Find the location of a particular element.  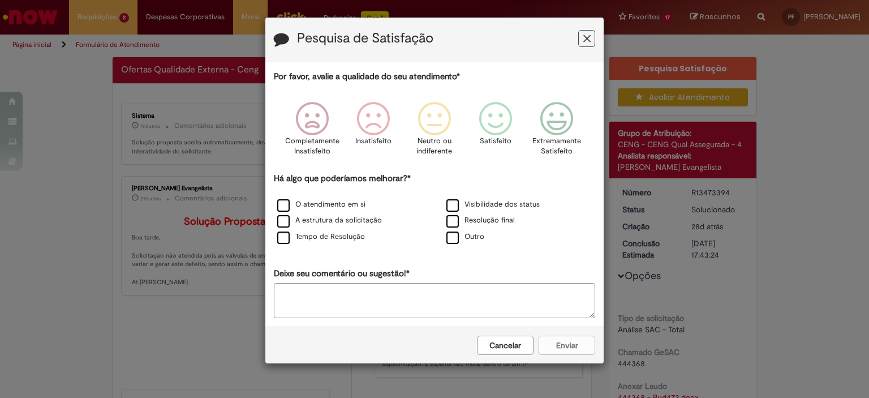

p: Neutro ou indiferente is located at coordinates (435, 146).